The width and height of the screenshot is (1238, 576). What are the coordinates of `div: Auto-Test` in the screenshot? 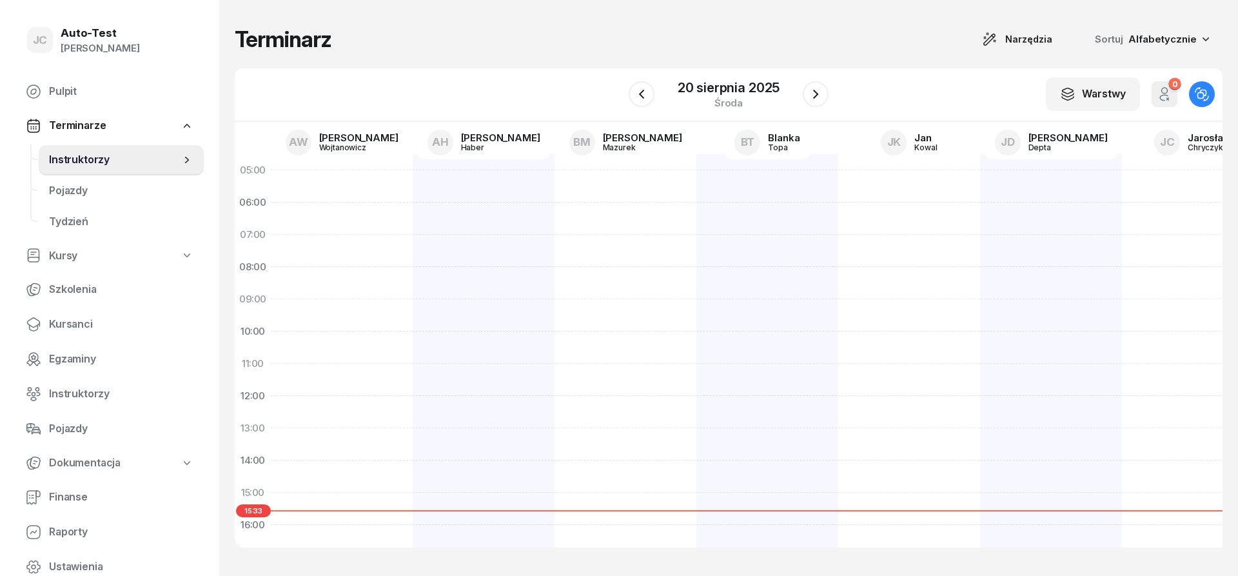 It's located at (100, 33).